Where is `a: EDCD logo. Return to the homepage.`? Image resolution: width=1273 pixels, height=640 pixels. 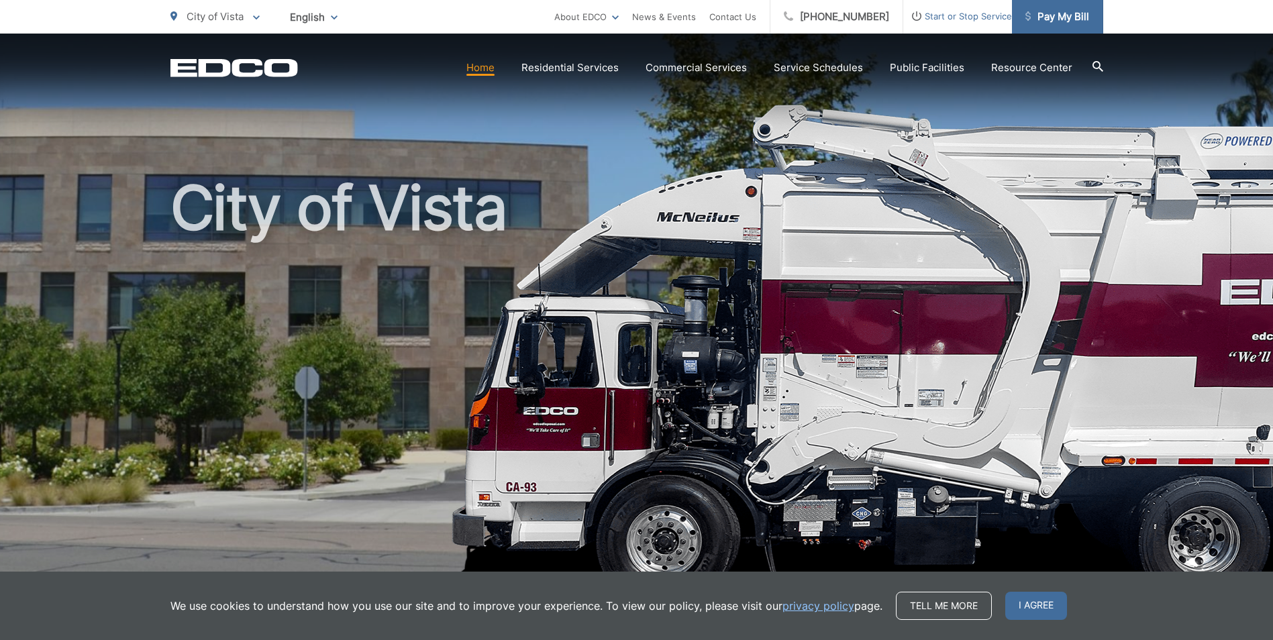
a: EDCD logo. Return to the homepage. is located at coordinates (234, 68).